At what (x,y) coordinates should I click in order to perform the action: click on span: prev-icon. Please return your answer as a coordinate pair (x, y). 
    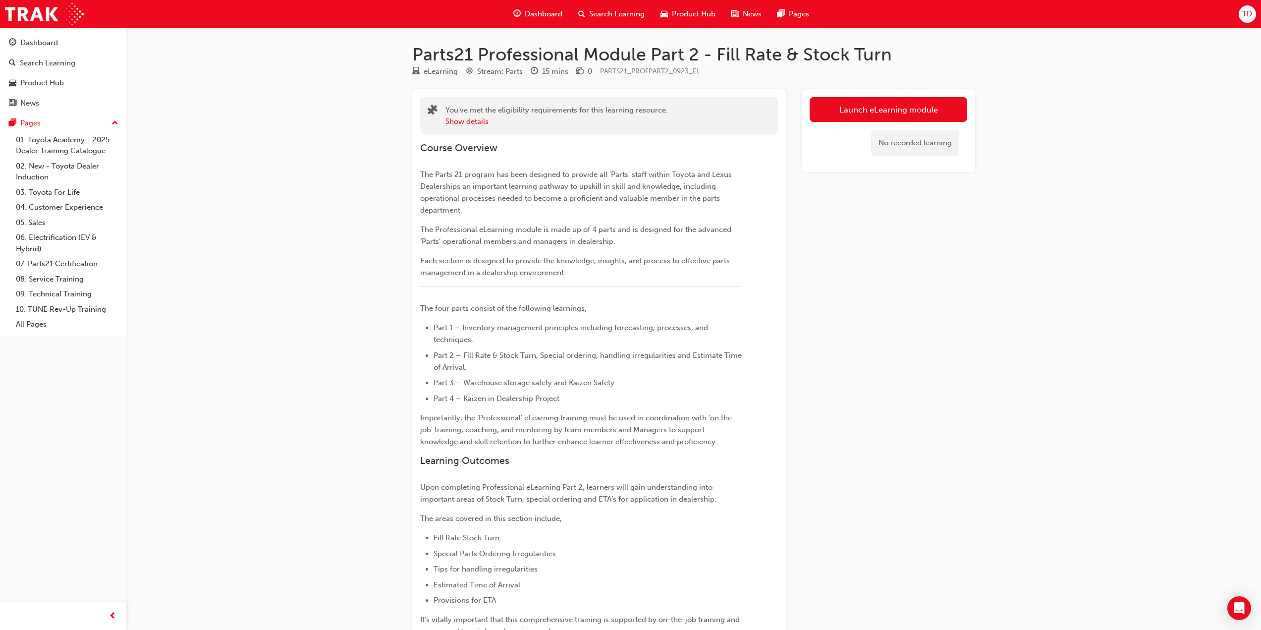
    Looking at the image, I should click on (112, 616).